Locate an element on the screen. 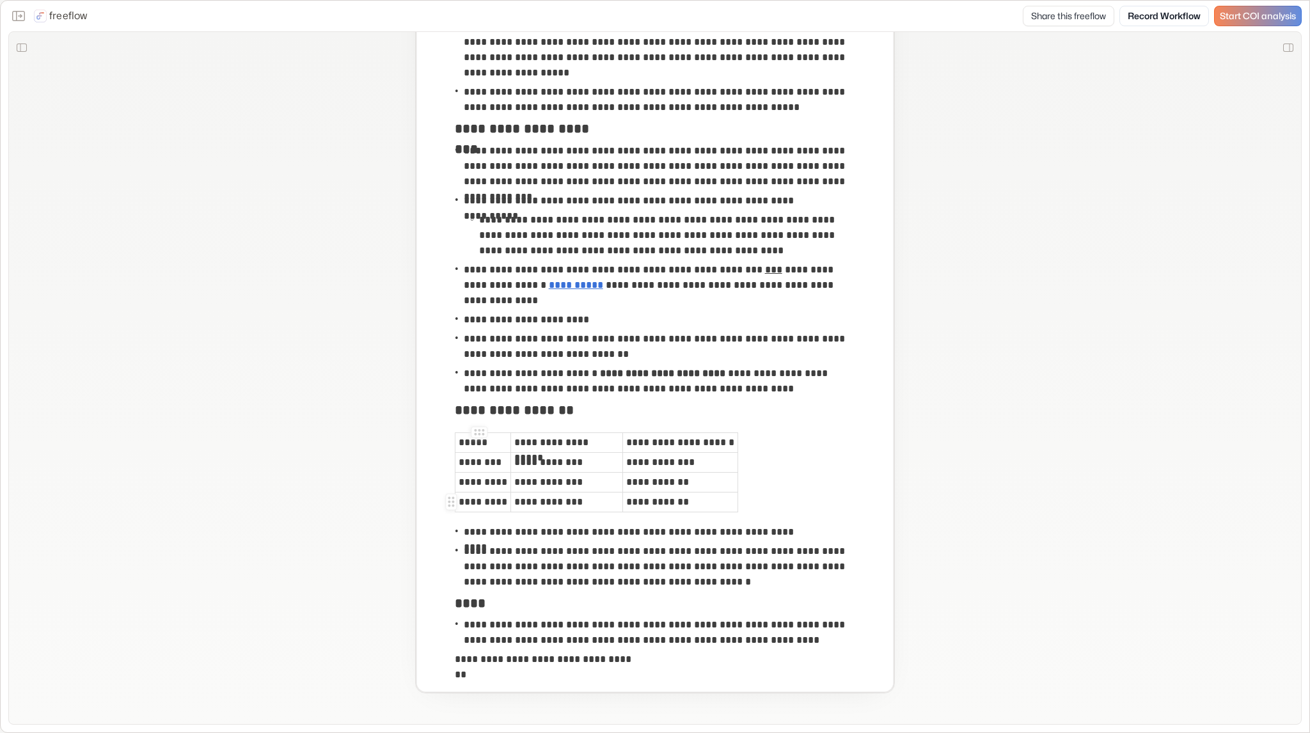 This screenshot has height=733, width=1310. a: Record Workflow is located at coordinates (1164, 16).